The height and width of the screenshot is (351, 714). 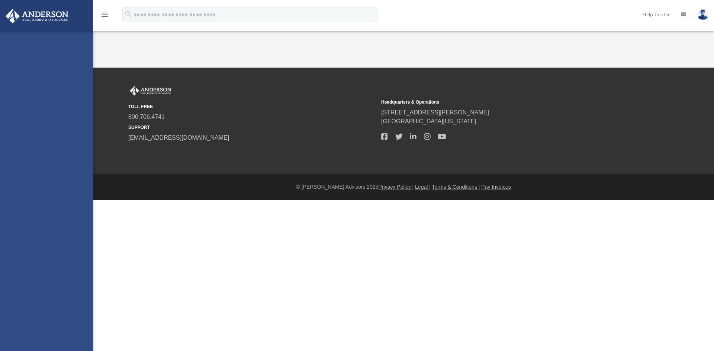 What do you see at coordinates (505, 102) in the screenshot?
I see `small: Headquarters & Operations` at bounding box center [505, 102].